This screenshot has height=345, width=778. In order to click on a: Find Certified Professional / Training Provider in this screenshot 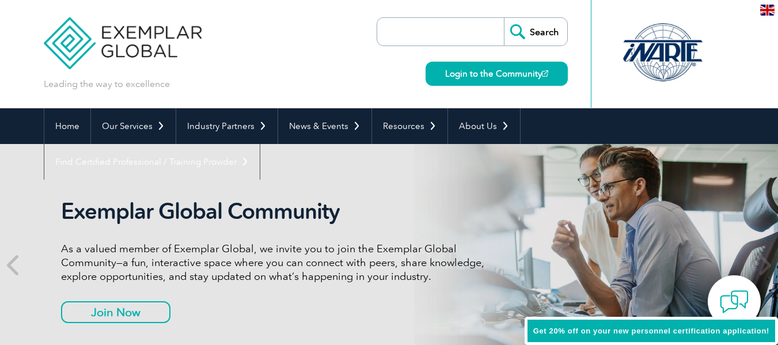, I will do `click(152, 162)`.